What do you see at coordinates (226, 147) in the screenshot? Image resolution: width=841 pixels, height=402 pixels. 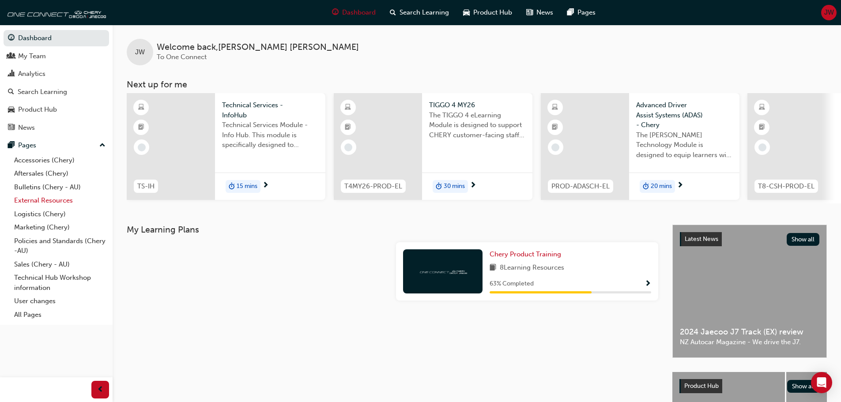 I see `a: TS-IHTechnical Services - InfoHubTechnical Services Module - Info Hub. This module is specificall...` at bounding box center [226, 147].